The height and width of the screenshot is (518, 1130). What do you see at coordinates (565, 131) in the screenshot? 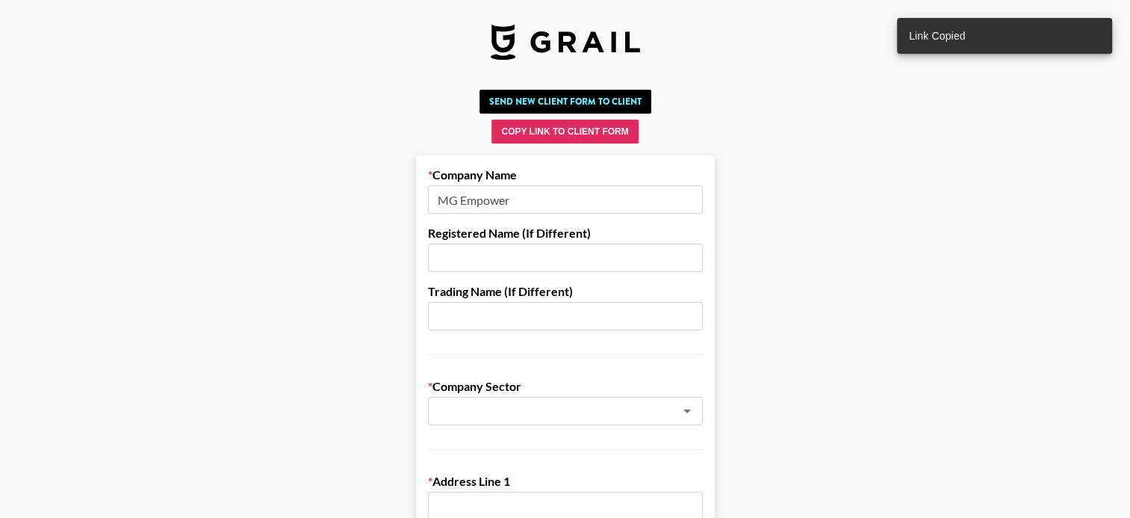
I see `button: Copy Link to Client Form` at bounding box center [565, 131].